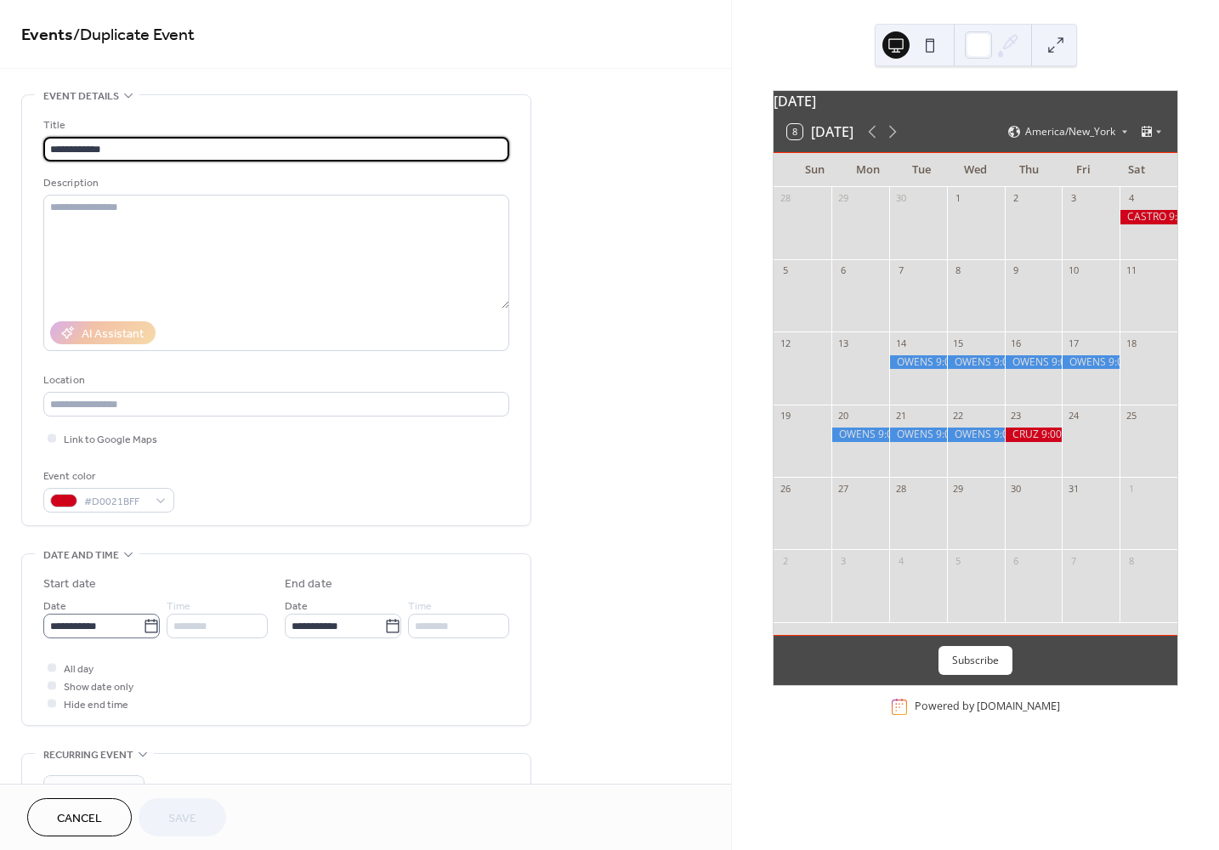 This screenshot has height=850, width=1219. Describe the element at coordinates (1016, 343) in the screenshot. I see `div: 16` at that location.